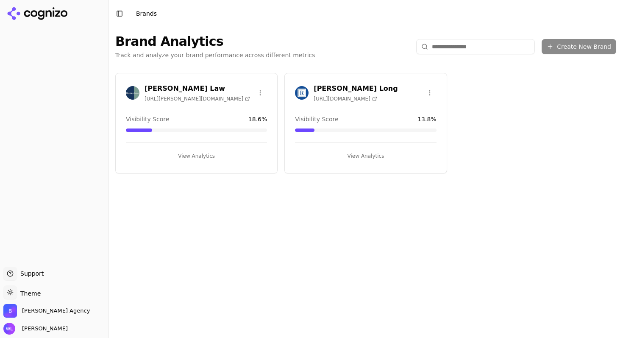 This screenshot has height=338, width=623. What do you see at coordinates (29, 293) in the screenshot?
I see `span: Theme` at bounding box center [29, 293].